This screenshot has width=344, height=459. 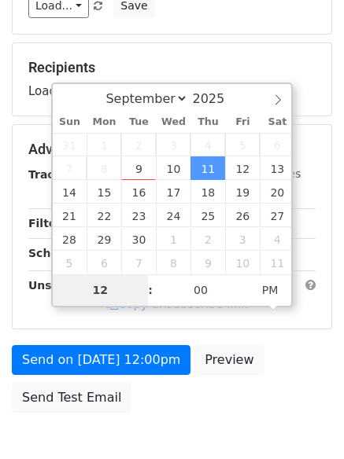 What do you see at coordinates (104, 145) in the screenshot?
I see `span: September 1, 2025` at bounding box center [104, 145].